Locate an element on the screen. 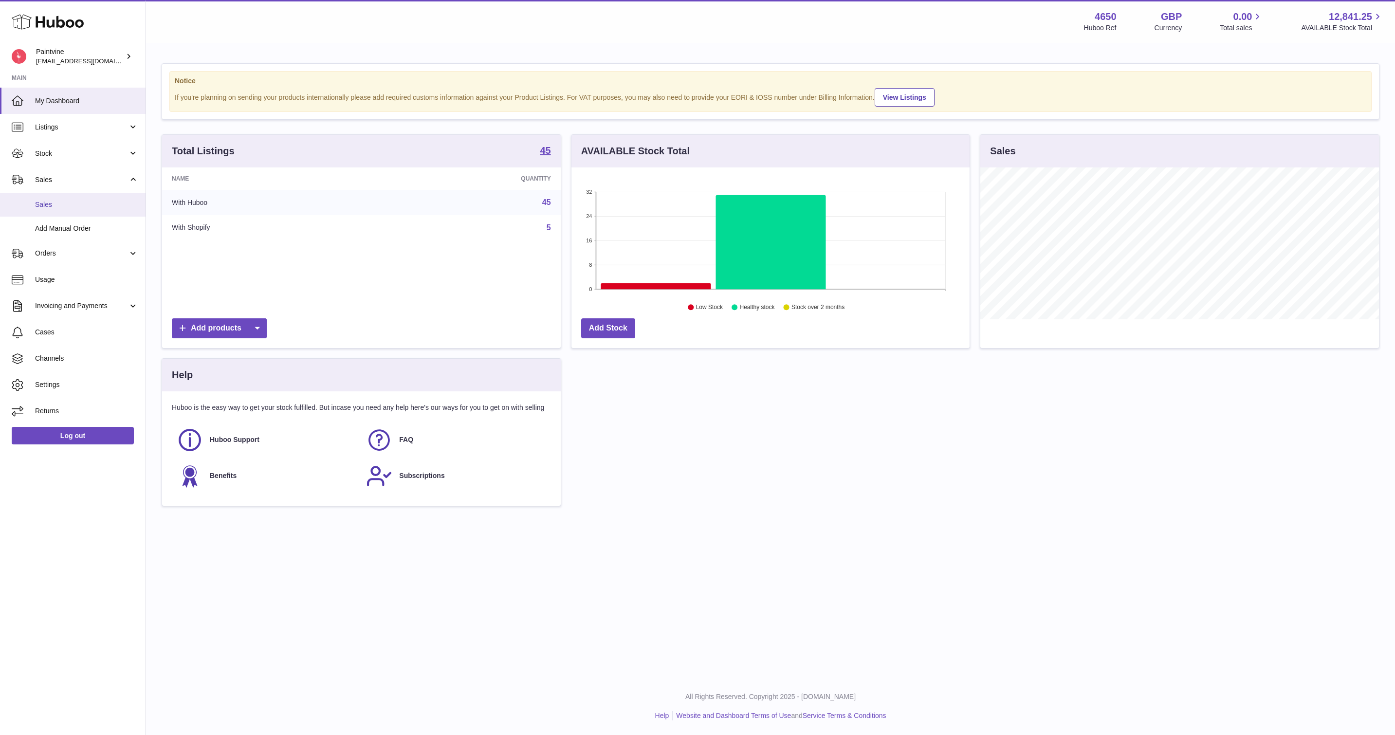 The image size is (1395, 735). th: Name is located at coordinates (269, 179).